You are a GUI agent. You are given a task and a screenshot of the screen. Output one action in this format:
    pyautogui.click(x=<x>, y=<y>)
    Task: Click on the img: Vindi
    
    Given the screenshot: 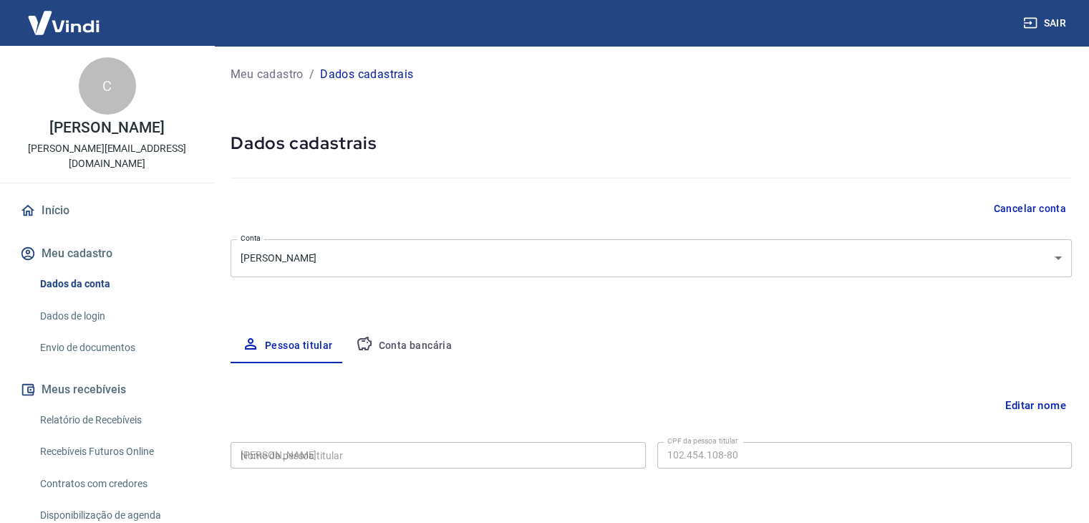 What is the action you would take?
    pyautogui.click(x=64, y=22)
    